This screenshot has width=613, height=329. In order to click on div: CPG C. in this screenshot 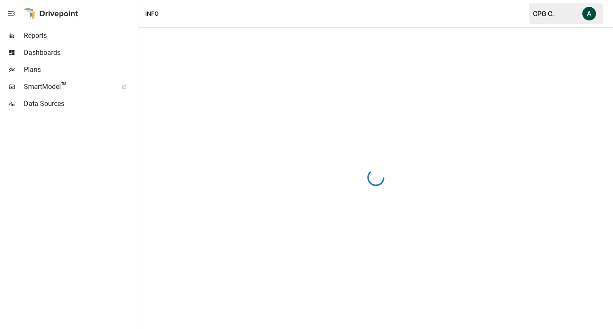, I will do `click(555, 14)`.